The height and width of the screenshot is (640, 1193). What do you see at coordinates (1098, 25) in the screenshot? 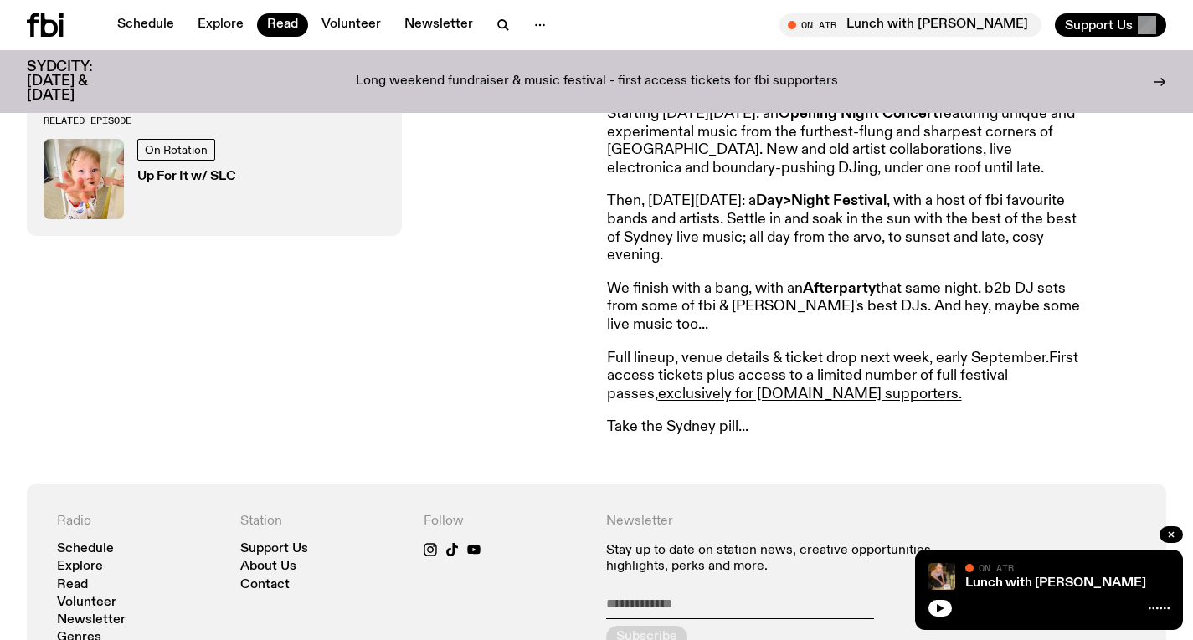
I see `span: Support Us` at bounding box center [1098, 25].